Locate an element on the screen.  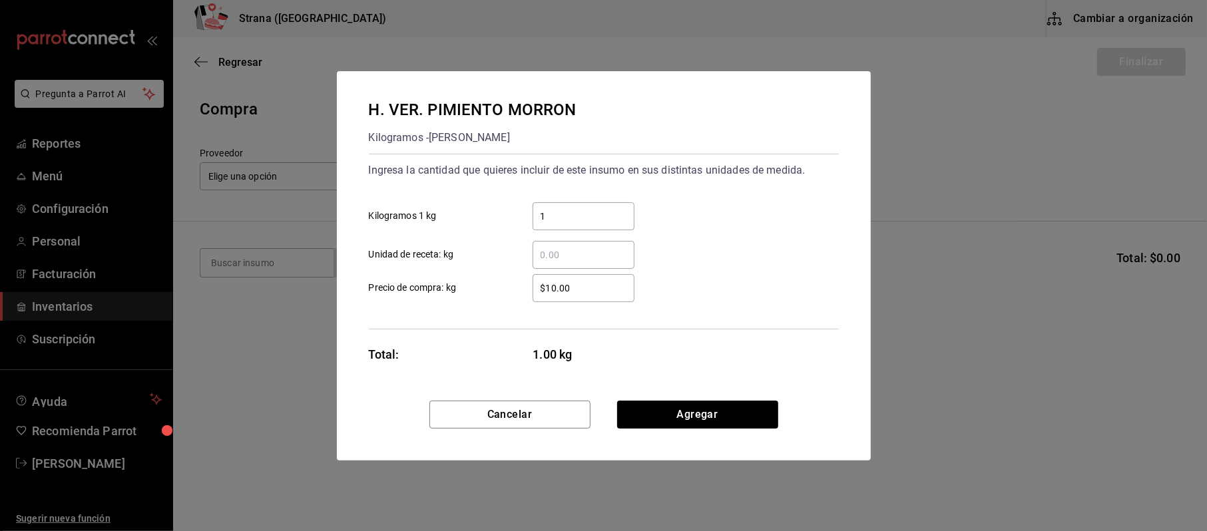
div: Ingresa la cantidad que quieres incluir de este insumo en sus distintas unidades de medida. is located at coordinates (604, 170).